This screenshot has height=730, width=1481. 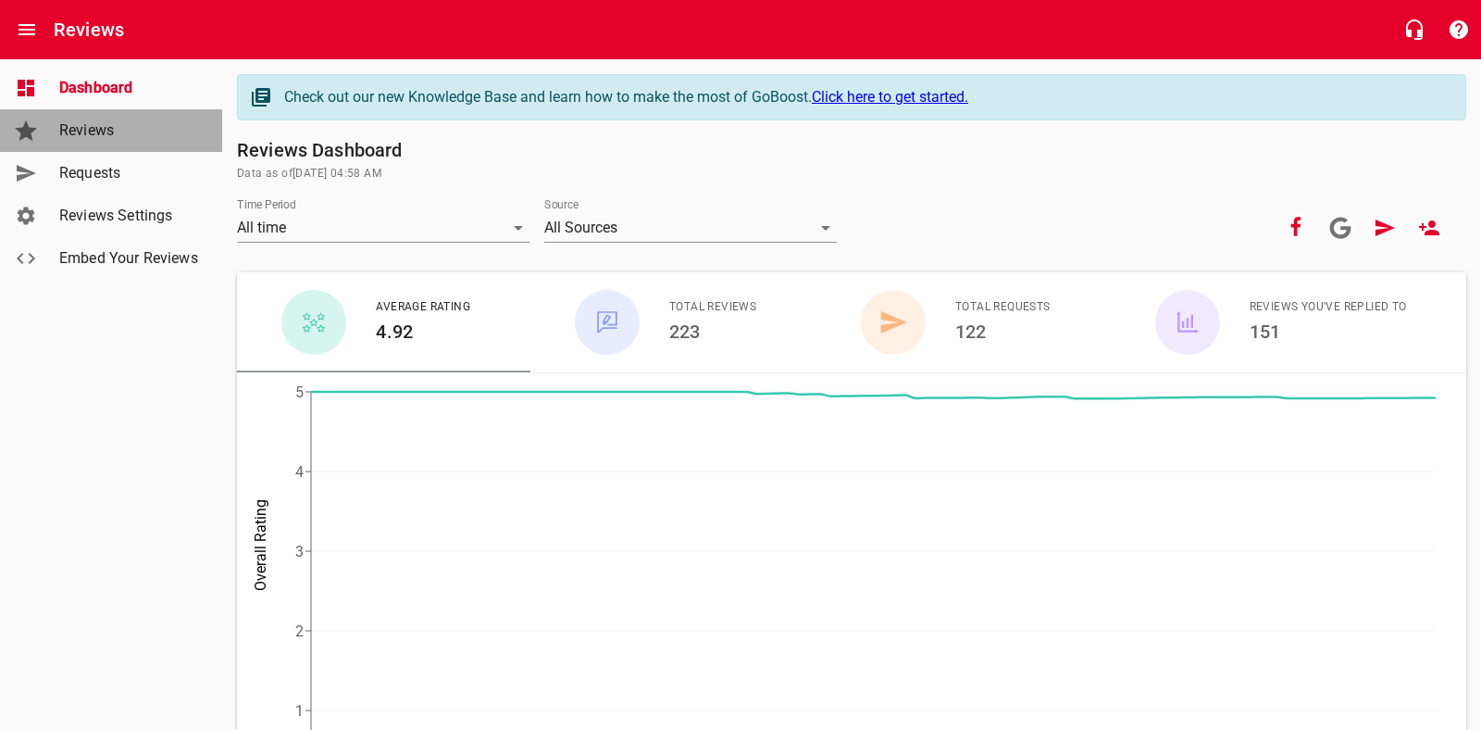 I want to click on span: Average Rating, so click(x=423, y=307).